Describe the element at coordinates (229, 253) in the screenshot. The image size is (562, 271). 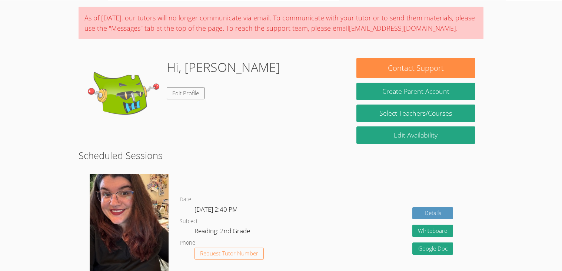
I see `span: Request Tutor Number` at that location.